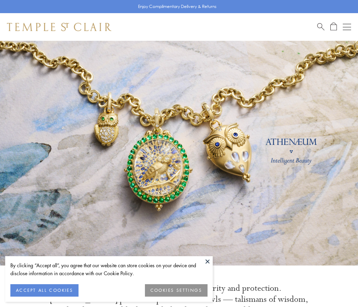 This screenshot has width=358, height=307. Describe the element at coordinates (177, 7) in the screenshot. I see `p: Enjoy Complimentary Delivery & Returns` at that location.